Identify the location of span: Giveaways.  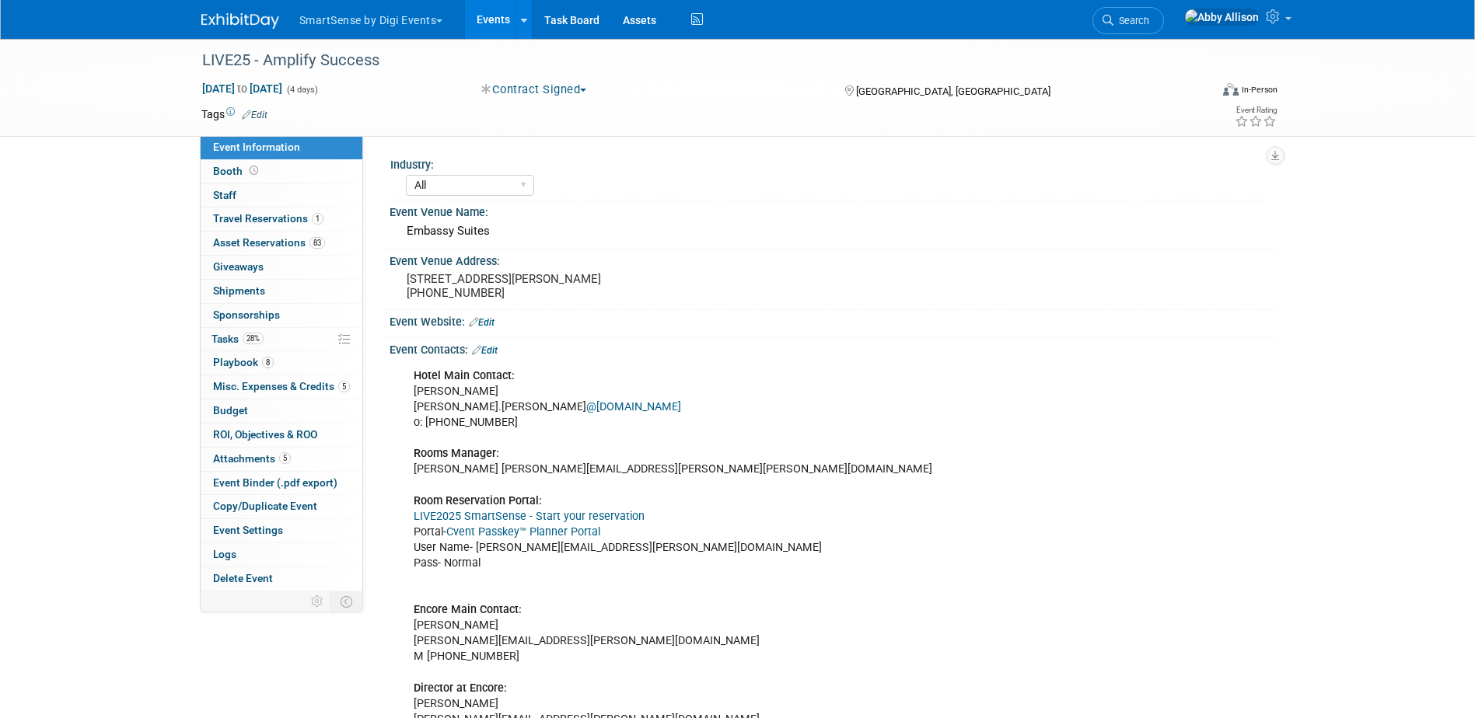
(238, 267).